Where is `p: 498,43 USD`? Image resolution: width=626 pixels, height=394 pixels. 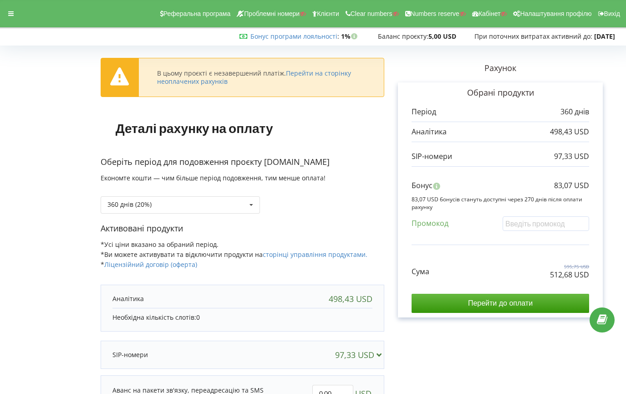 p: 498,43 USD is located at coordinates (570, 132).